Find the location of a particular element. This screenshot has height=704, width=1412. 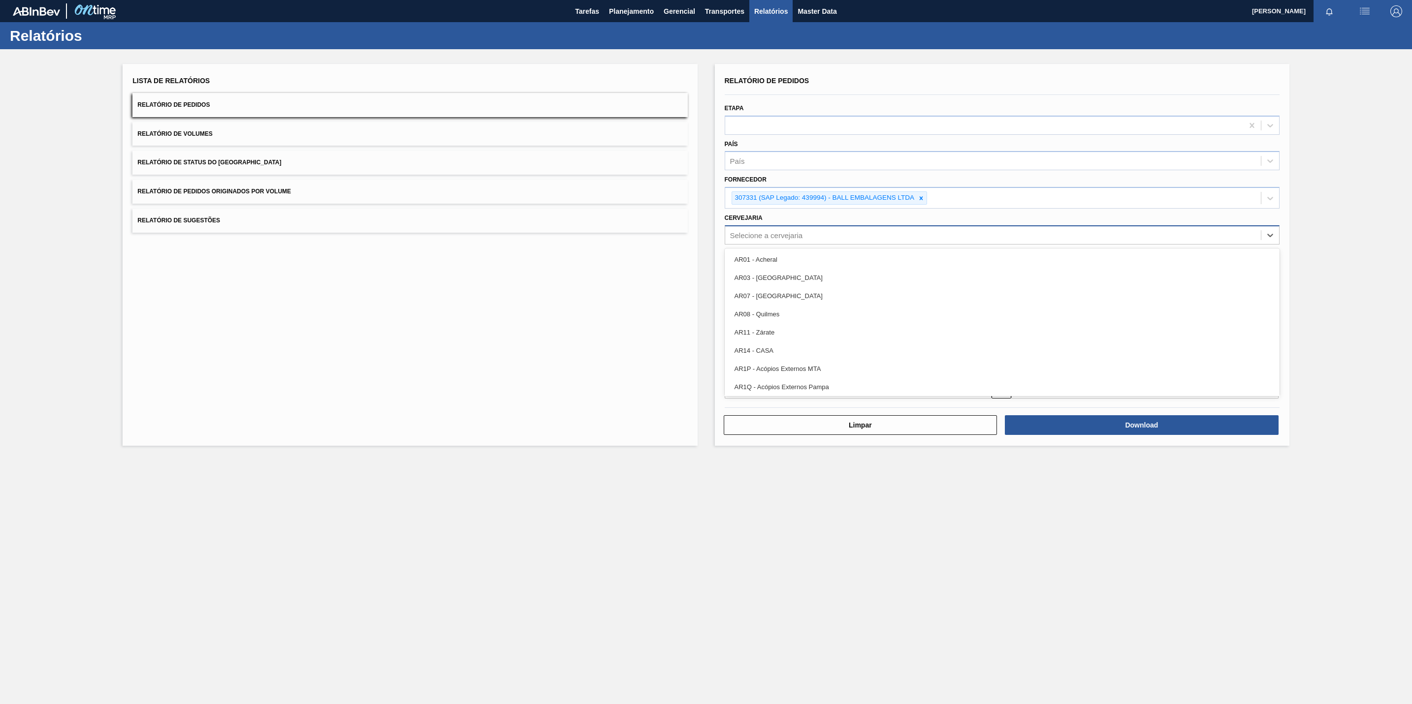

div: País is located at coordinates (737, 161).